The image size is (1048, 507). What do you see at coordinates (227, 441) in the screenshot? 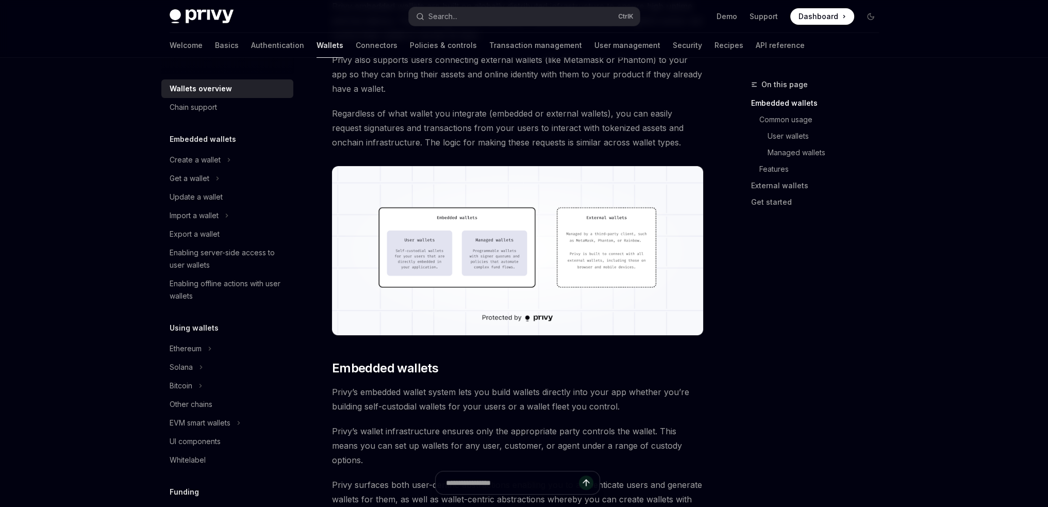
I see `a: UI components` at bounding box center [227, 441].